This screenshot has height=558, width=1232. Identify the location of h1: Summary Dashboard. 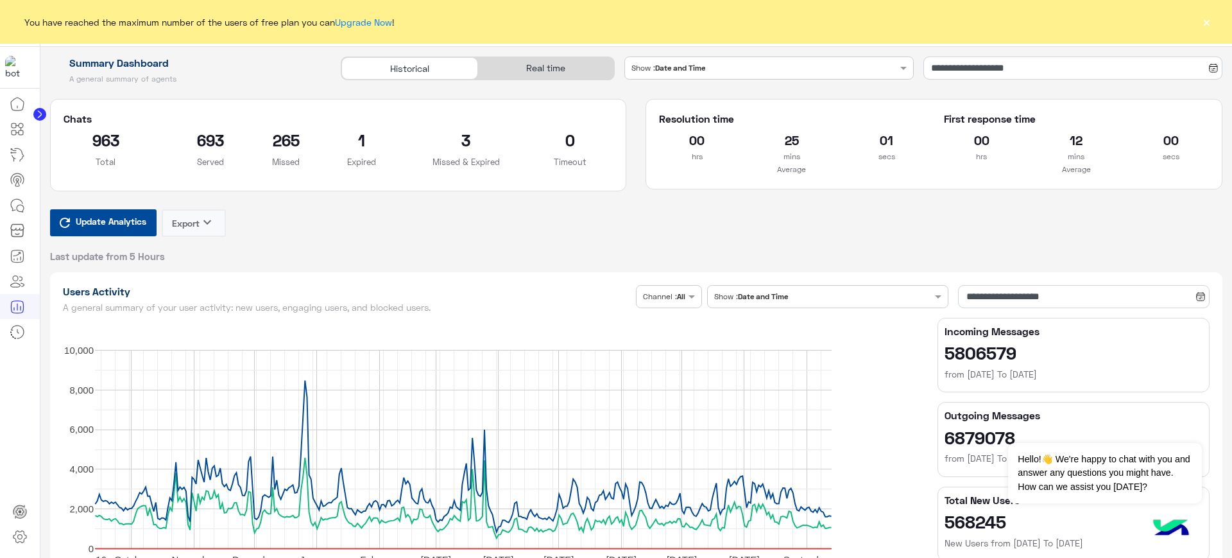
(188, 63).